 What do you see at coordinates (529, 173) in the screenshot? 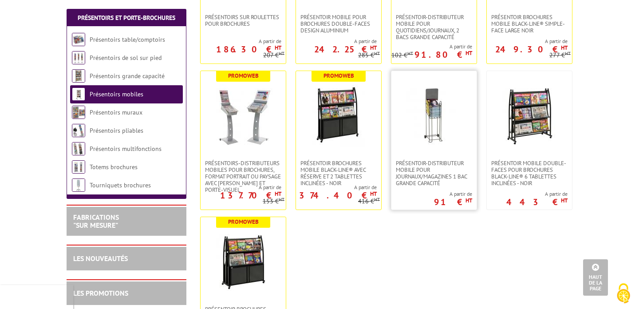
I see `span: Présentoir mobile double-faces pour brochures Black-Line® 6 tablettes inclinées - NOIR` at bounding box center [529, 173].